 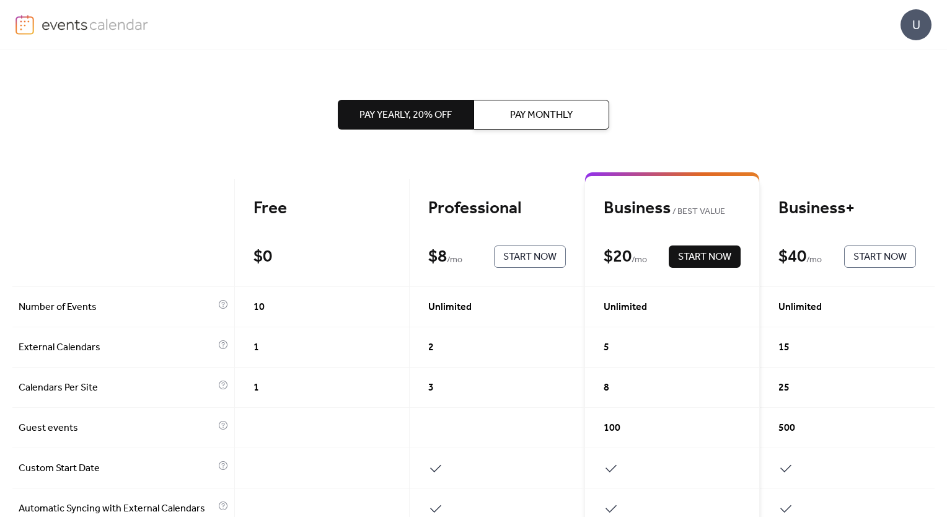 I want to click on span: BEST VALUE, so click(x=698, y=212).